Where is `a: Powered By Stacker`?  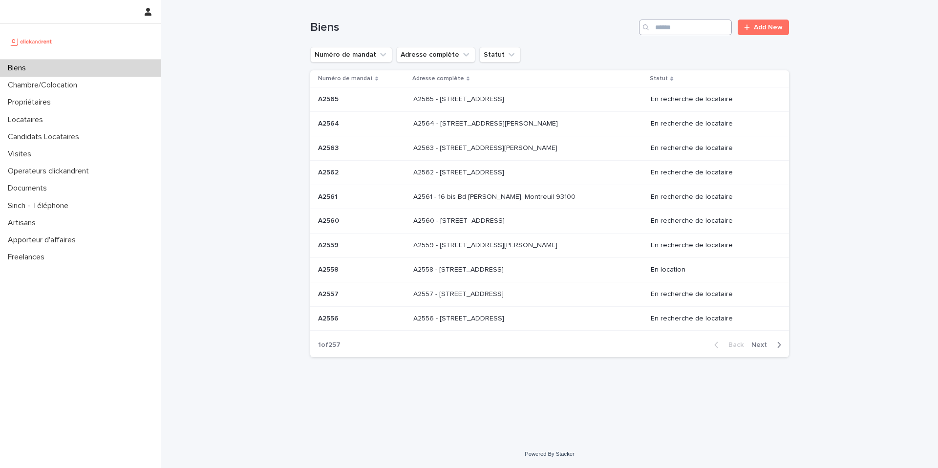 a: Powered By Stacker is located at coordinates (549, 454).